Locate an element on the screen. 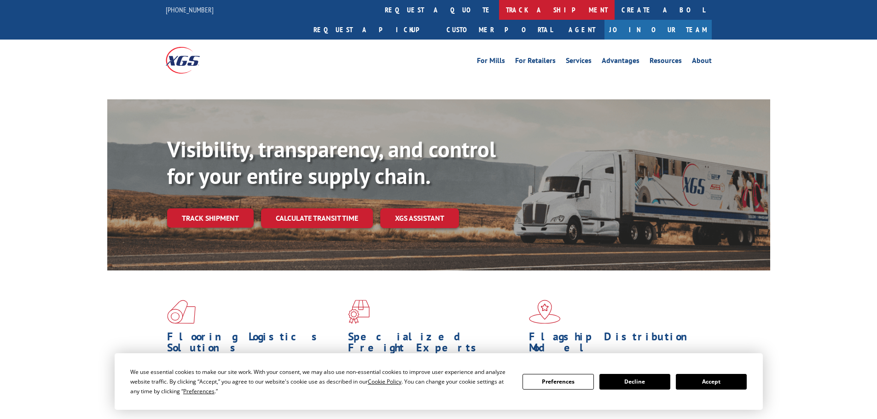 This screenshot has width=877, height=419. h1: Specialized Freight Experts is located at coordinates (435, 345).